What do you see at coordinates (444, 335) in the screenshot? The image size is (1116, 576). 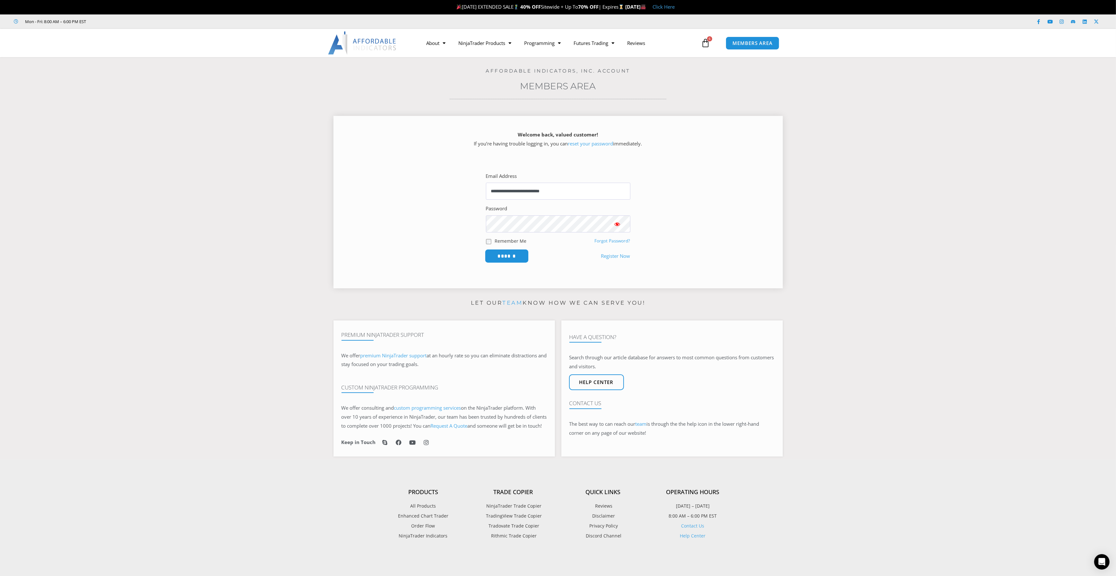 I see `h4: Premium NinjaTrader Support` at bounding box center [444, 335].